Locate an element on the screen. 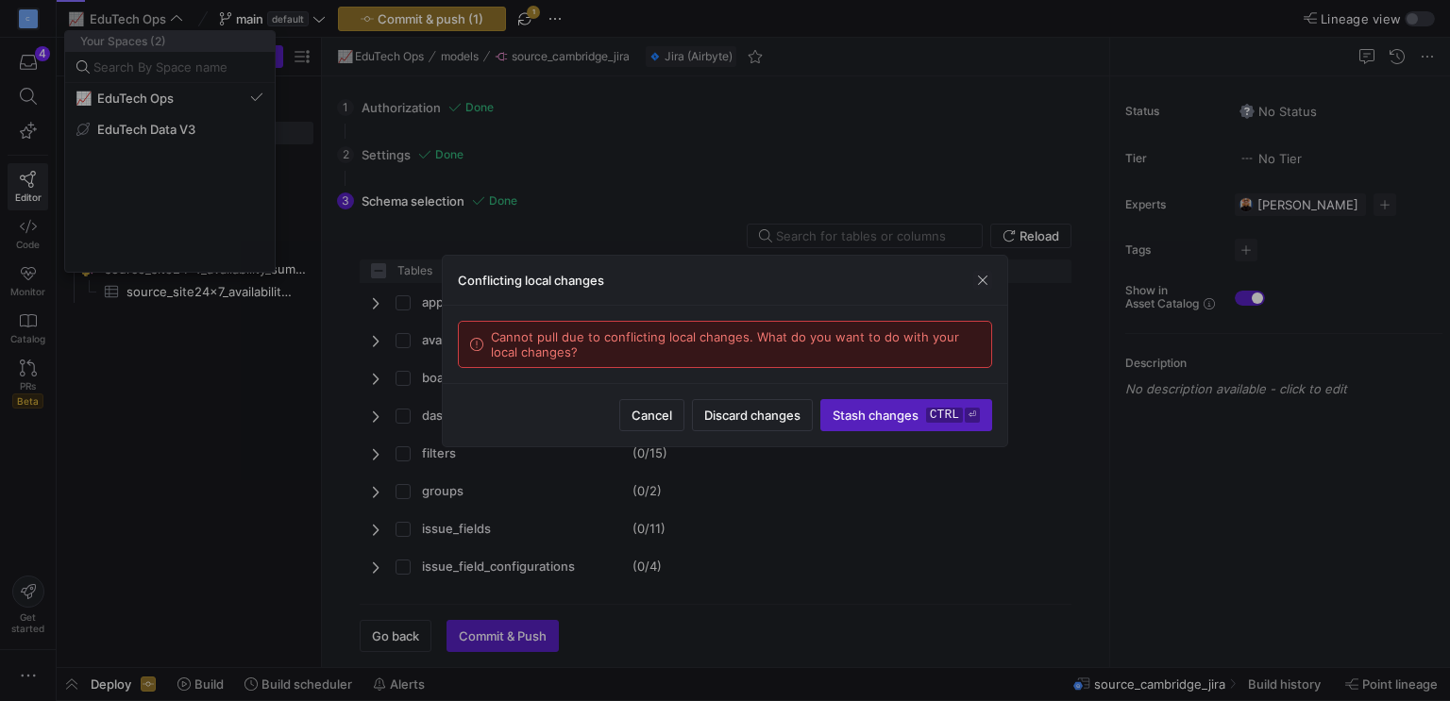 This screenshot has height=701, width=1450. button: Cancel is located at coordinates (651, 415).